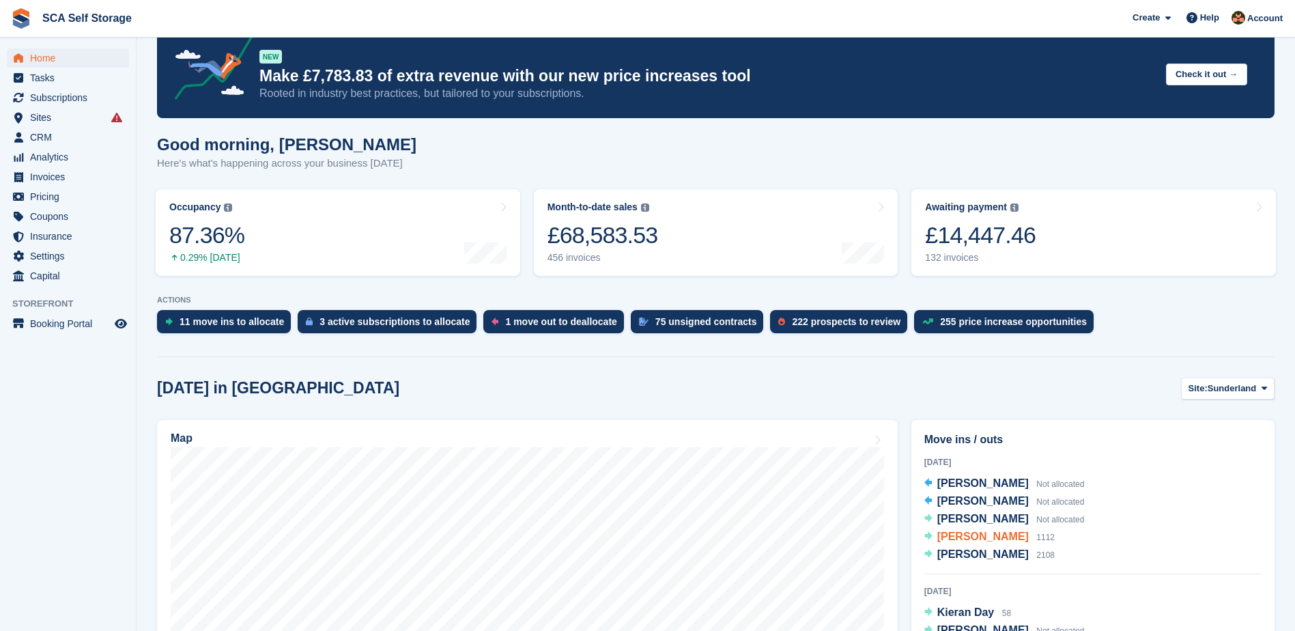  What do you see at coordinates (966, 207) in the screenshot?
I see `div: Awaiting payment` at bounding box center [966, 207].